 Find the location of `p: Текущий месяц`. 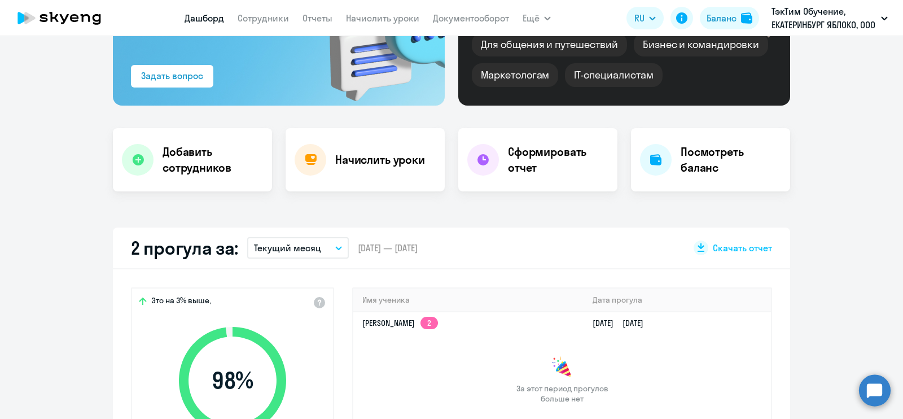

p: Текущий месяц is located at coordinates (287, 248).